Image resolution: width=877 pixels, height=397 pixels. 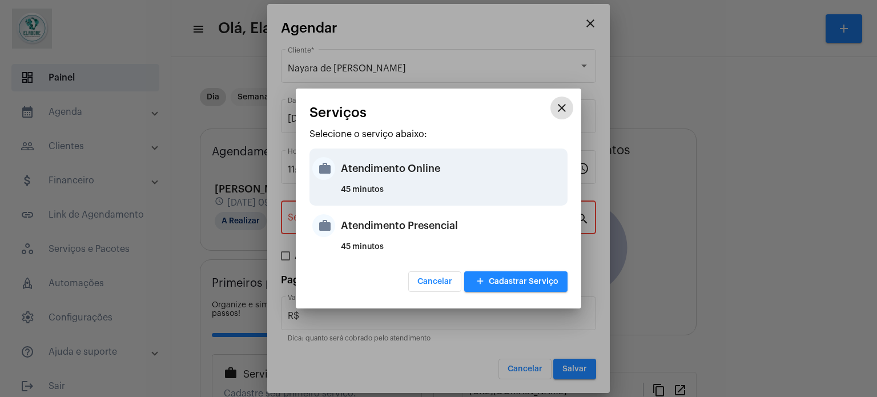 What do you see at coordinates (434, 281) in the screenshot?
I see `button: Cancelar` at bounding box center [434, 281].